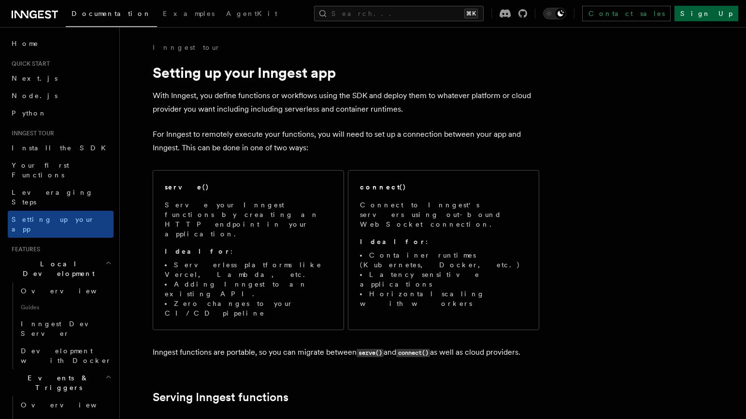 The width and height of the screenshot is (746, 419). I want to click on a: Inngest tour, so click(187, 47).